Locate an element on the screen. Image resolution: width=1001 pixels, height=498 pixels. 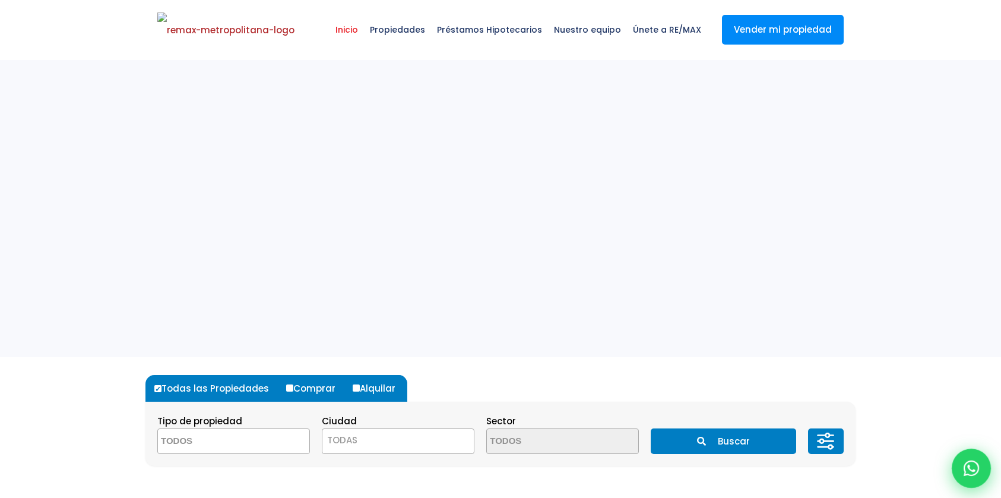
span: Inicio is located at coordinates (347, 30).